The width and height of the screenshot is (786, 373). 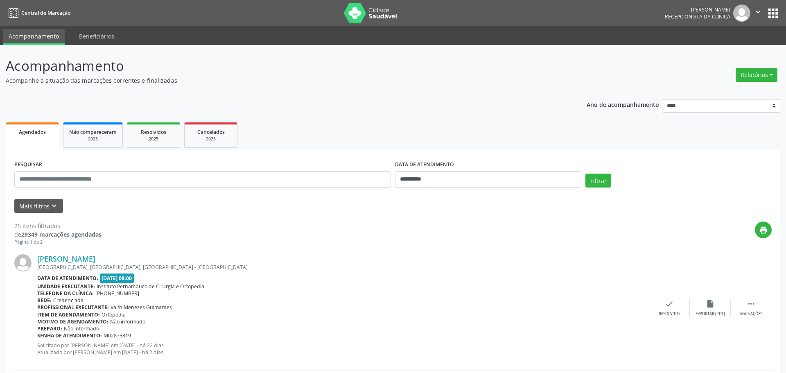 I want to click on label: DATA DE ATENDIMENTO, so click(x=424, y=165).